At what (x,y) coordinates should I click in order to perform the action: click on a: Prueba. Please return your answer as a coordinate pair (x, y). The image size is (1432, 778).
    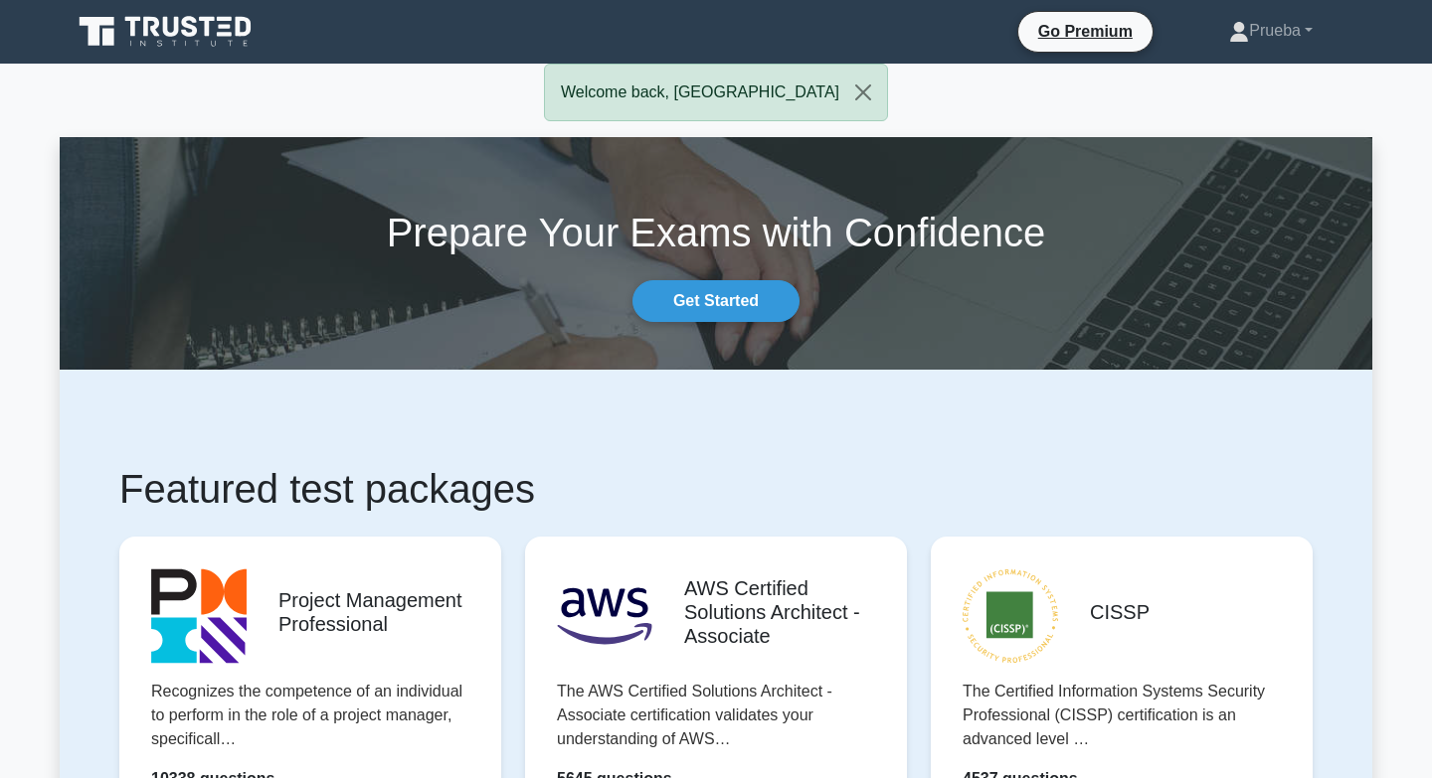
    Looking at the image, I should click on (1271, 31).